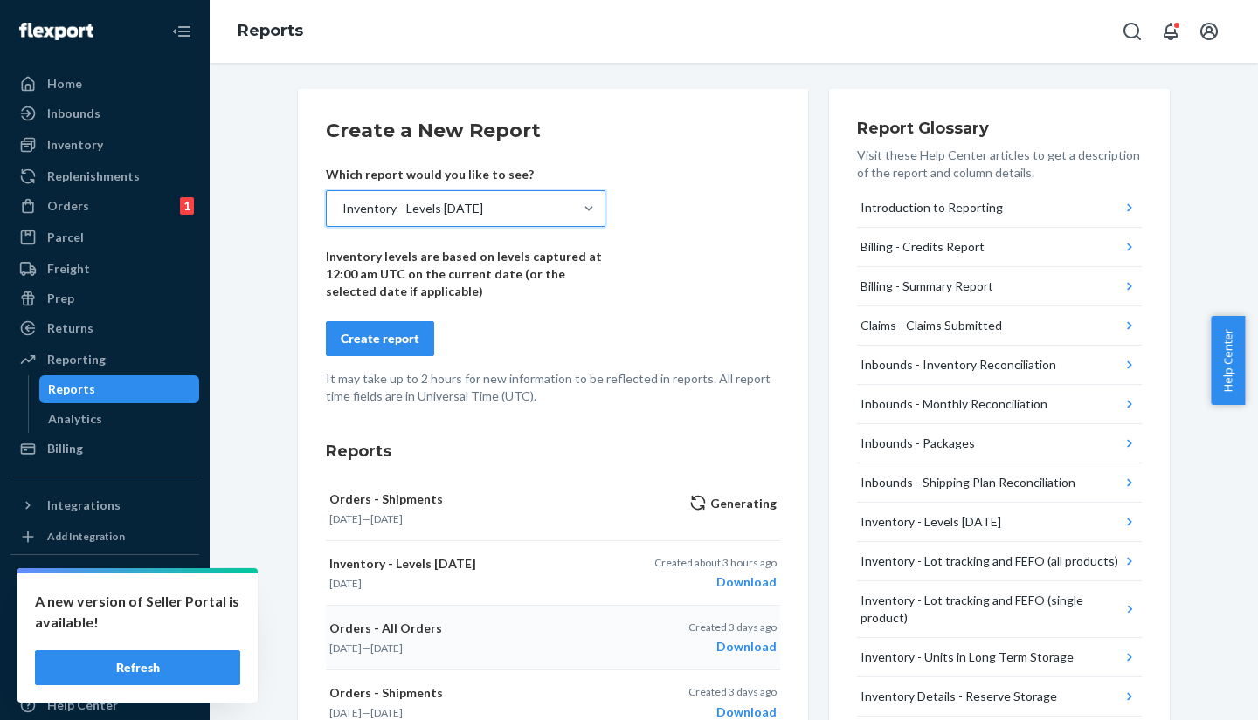 This screenshot has width=1258, height=720. I want to click on button: Inbounds - Packages, so click(999, 444).